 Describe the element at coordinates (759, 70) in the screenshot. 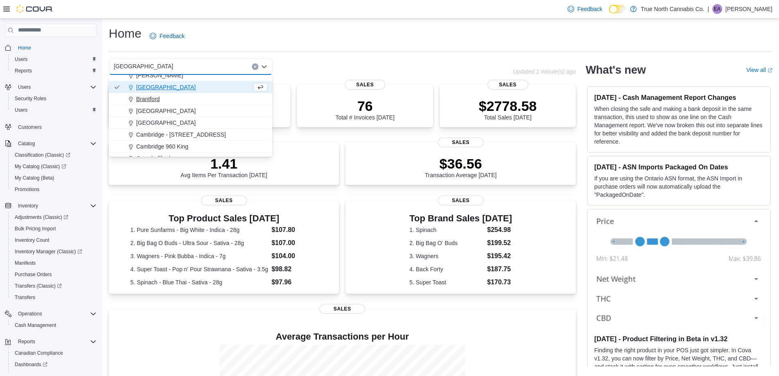

I see `a: View allExternal link` at that location.